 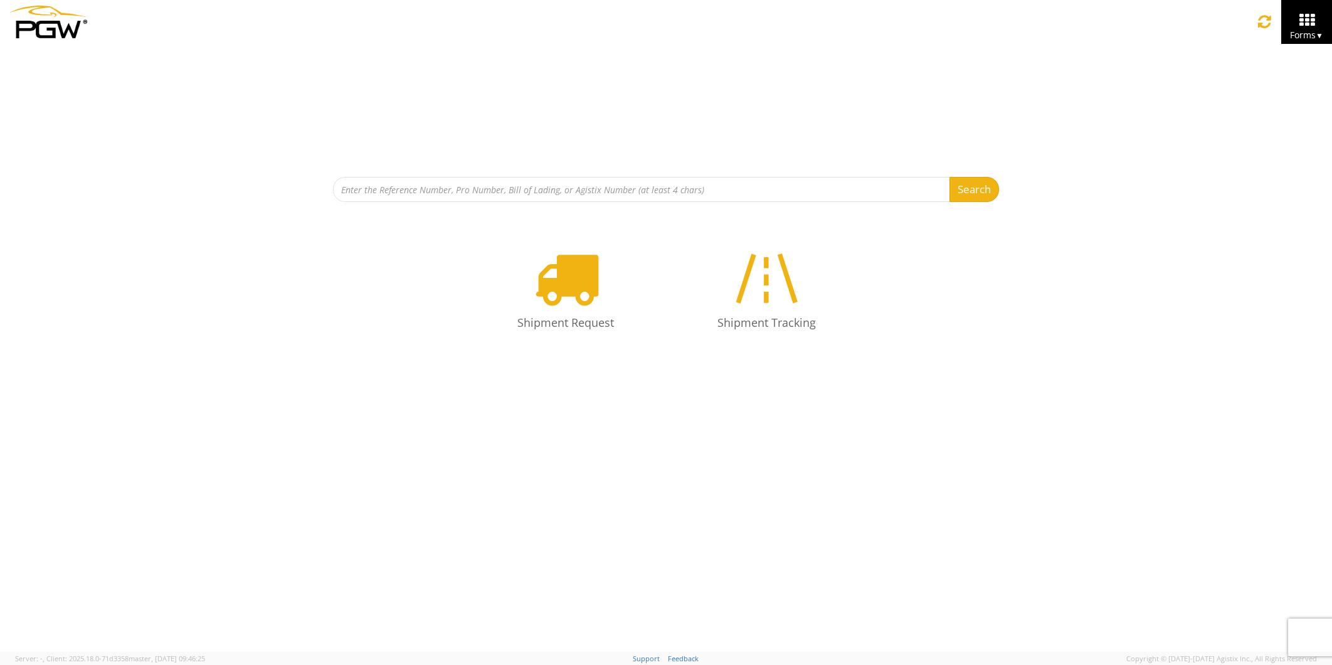 I want to click on input: Enter the Reference Number, Pro Number, Bill of Lading, or Agistix Number (at least 4 chars), so click(x=642, y=189).